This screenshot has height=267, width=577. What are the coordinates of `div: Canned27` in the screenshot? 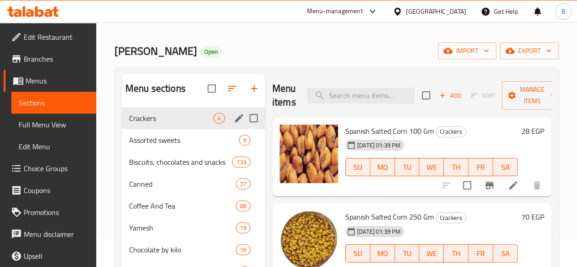 It's located at (193, 184).